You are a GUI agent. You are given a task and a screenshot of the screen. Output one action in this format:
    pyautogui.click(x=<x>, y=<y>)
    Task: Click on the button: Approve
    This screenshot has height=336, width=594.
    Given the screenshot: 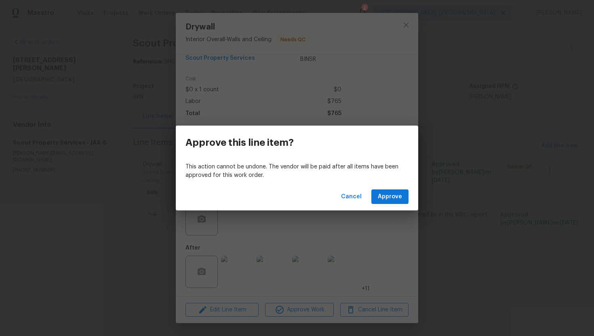 What is the action you would take?
    pyautogui.click(x=390, y=197)
    